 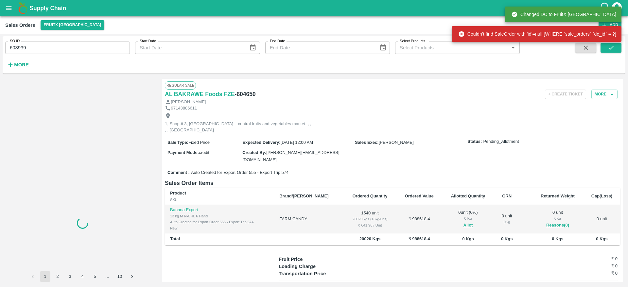 What do you see at coordinates (45, 277) in the screenshot?
I see `button: page 1` at bounding box center [45, 277].